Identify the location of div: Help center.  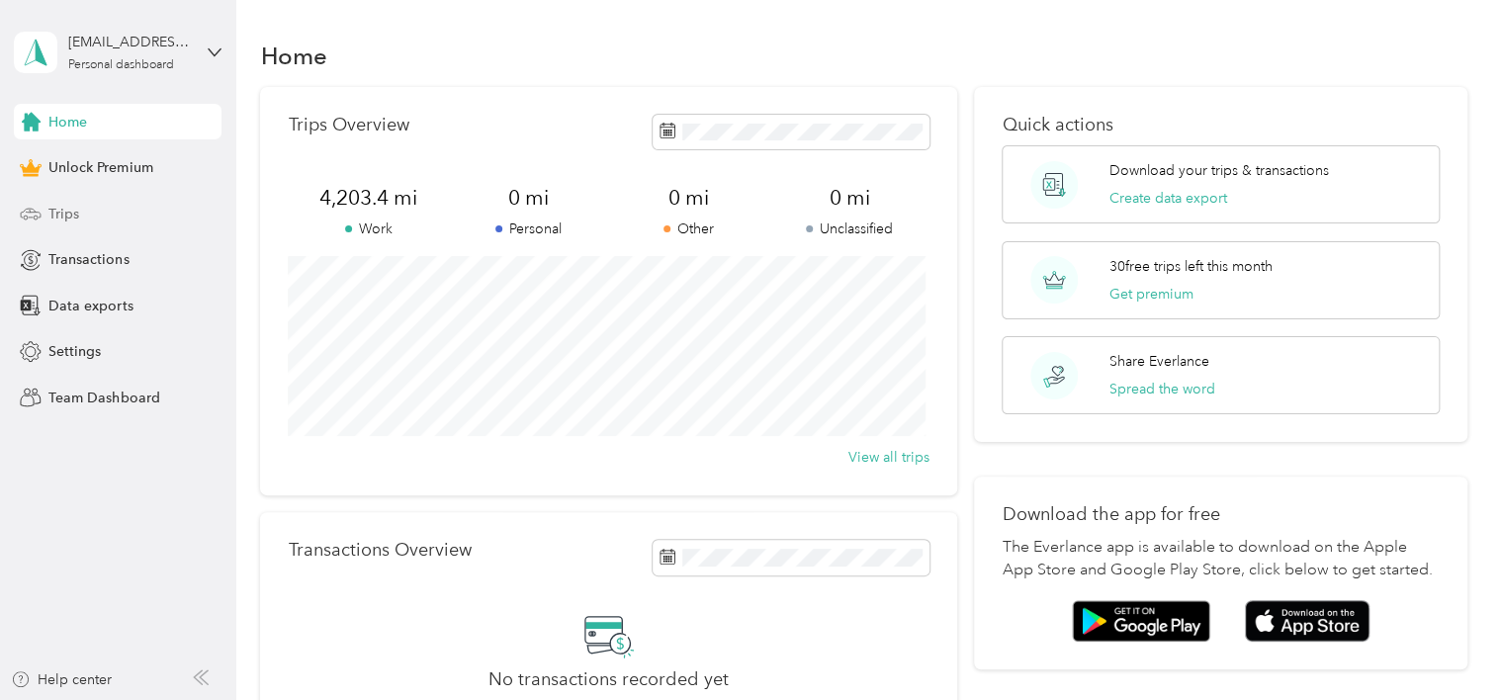
(61, 679).